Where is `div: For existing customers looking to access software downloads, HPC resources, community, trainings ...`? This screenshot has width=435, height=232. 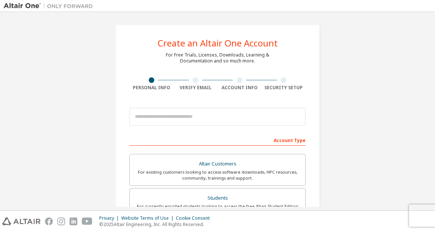 div: For existing customers looking to access software downloads, HPC resources, community, trainings ... is located at coordinates (218, 175).